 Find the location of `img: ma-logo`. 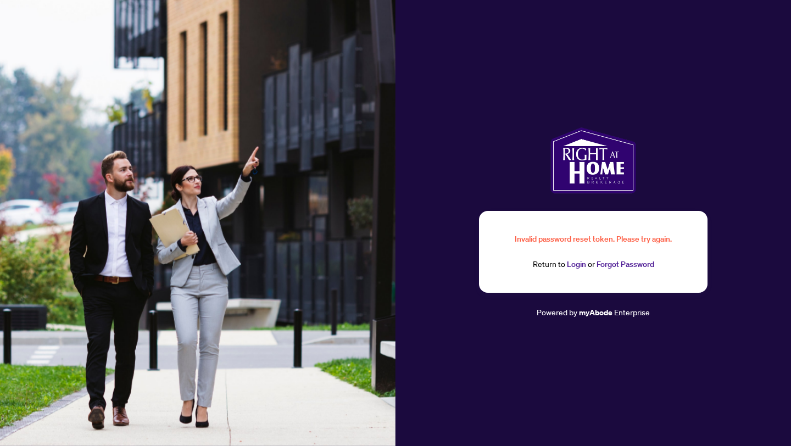

img: ma-logo is located at coordinates (593, 160).